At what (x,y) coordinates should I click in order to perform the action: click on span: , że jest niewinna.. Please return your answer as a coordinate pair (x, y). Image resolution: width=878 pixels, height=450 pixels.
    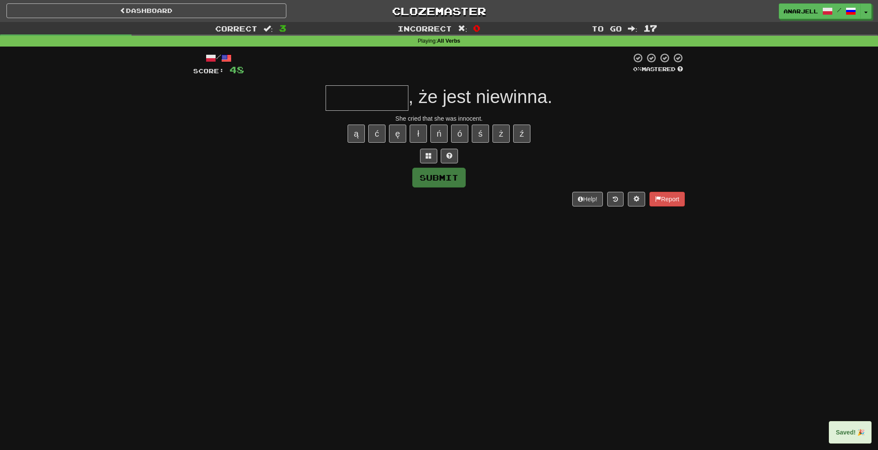
    Looking at the image, I should click on (481, 97).